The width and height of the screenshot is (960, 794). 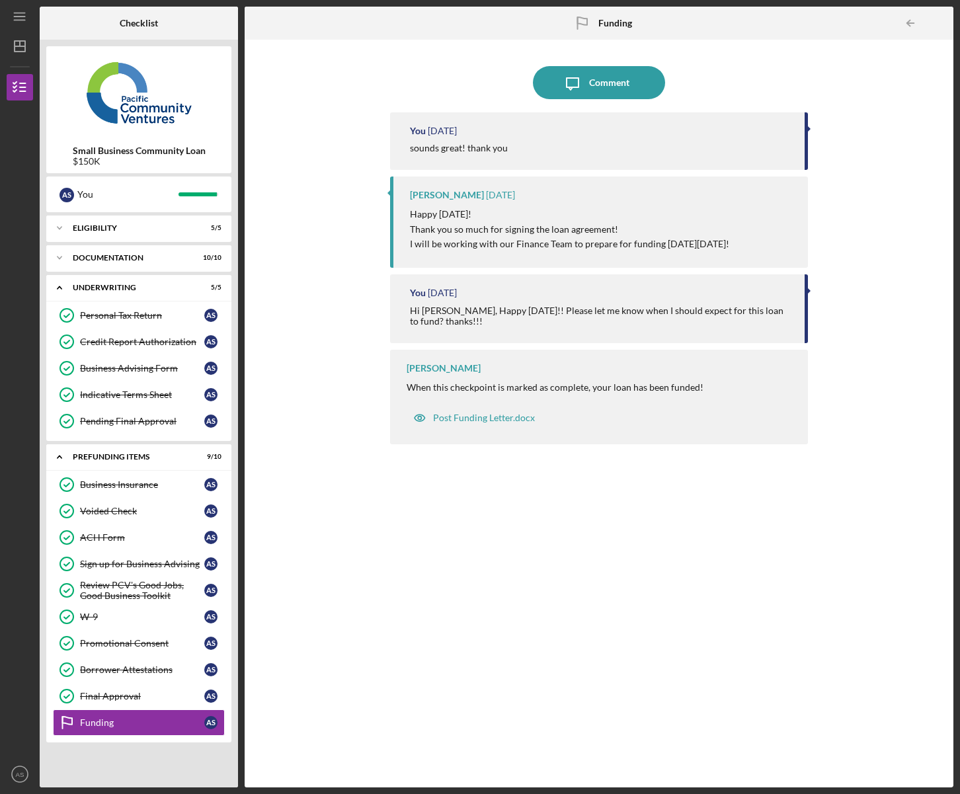 I want to click on div: sounds great! thank you, so click(x=459, y=148).